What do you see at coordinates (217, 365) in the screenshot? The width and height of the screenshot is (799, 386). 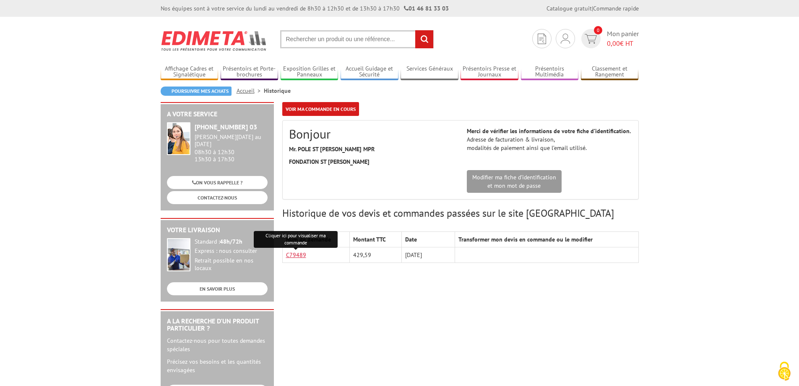 I see `p: Précisez vos besoins et les quantités envisagées` at bounding box center [217, 365].